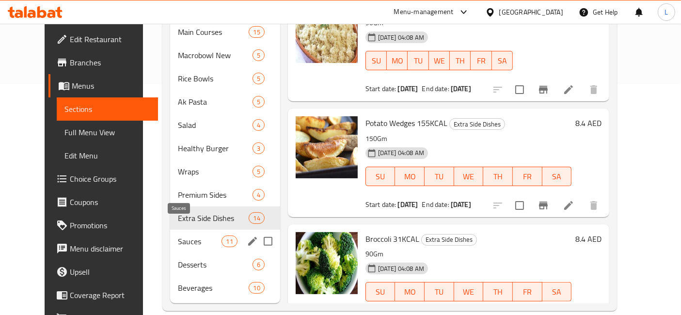 Image resolution: width=681 pixels, height=315 pixels. I want to click on a: Choice Groups, so click(103, 179).